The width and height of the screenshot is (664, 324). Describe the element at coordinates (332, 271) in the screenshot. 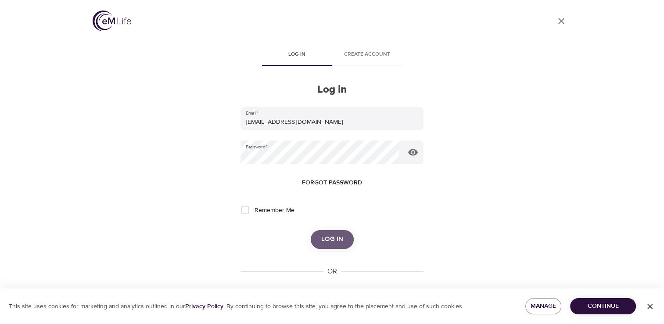

I see `div: OR` at that location.